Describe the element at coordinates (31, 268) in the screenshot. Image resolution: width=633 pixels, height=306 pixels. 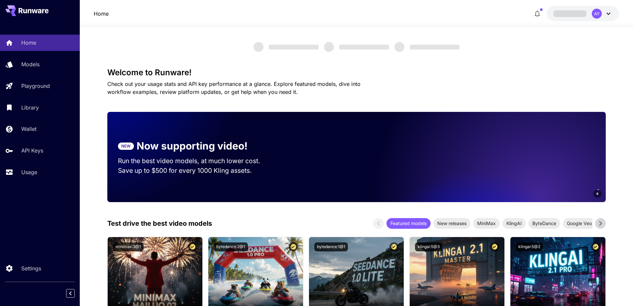
I see `p: Settings` at that location.